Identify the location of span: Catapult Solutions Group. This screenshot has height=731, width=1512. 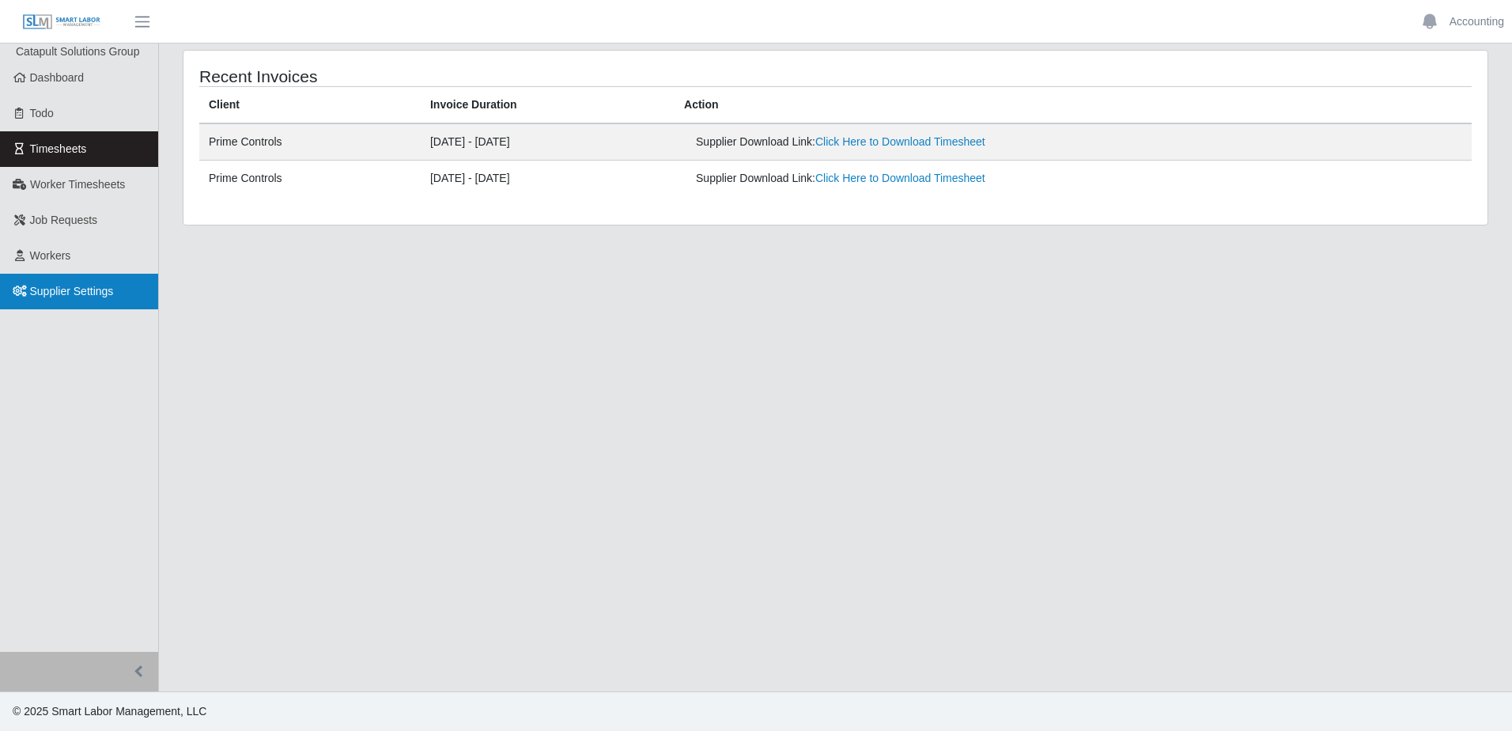
(78, 51).